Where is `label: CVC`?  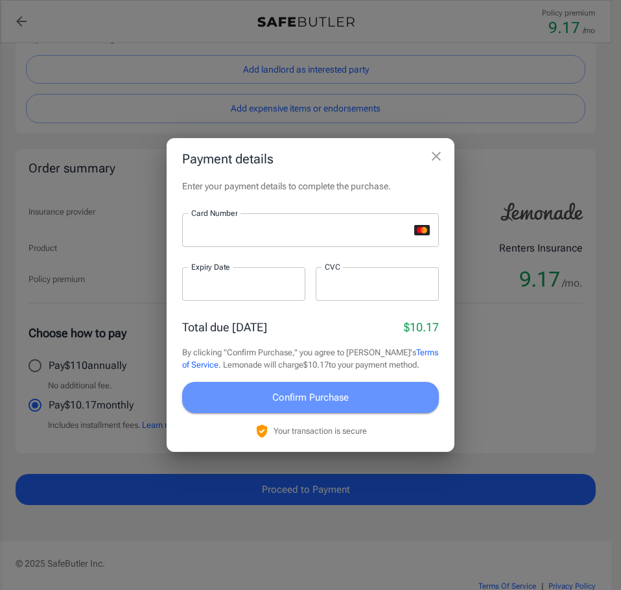 label: CVC is located at coordinates (333, 266).